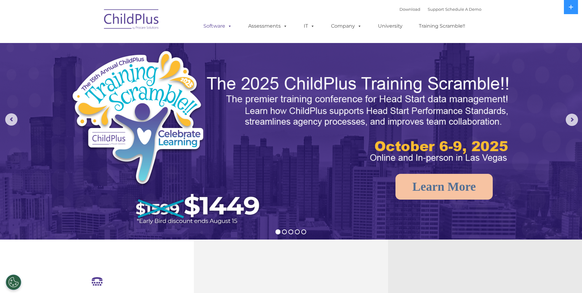  What do you see at coordinates (132, 20) in the screenshot?
I see `img: ChildPlus by Procare Solutions` at bounding box center [132, 20].